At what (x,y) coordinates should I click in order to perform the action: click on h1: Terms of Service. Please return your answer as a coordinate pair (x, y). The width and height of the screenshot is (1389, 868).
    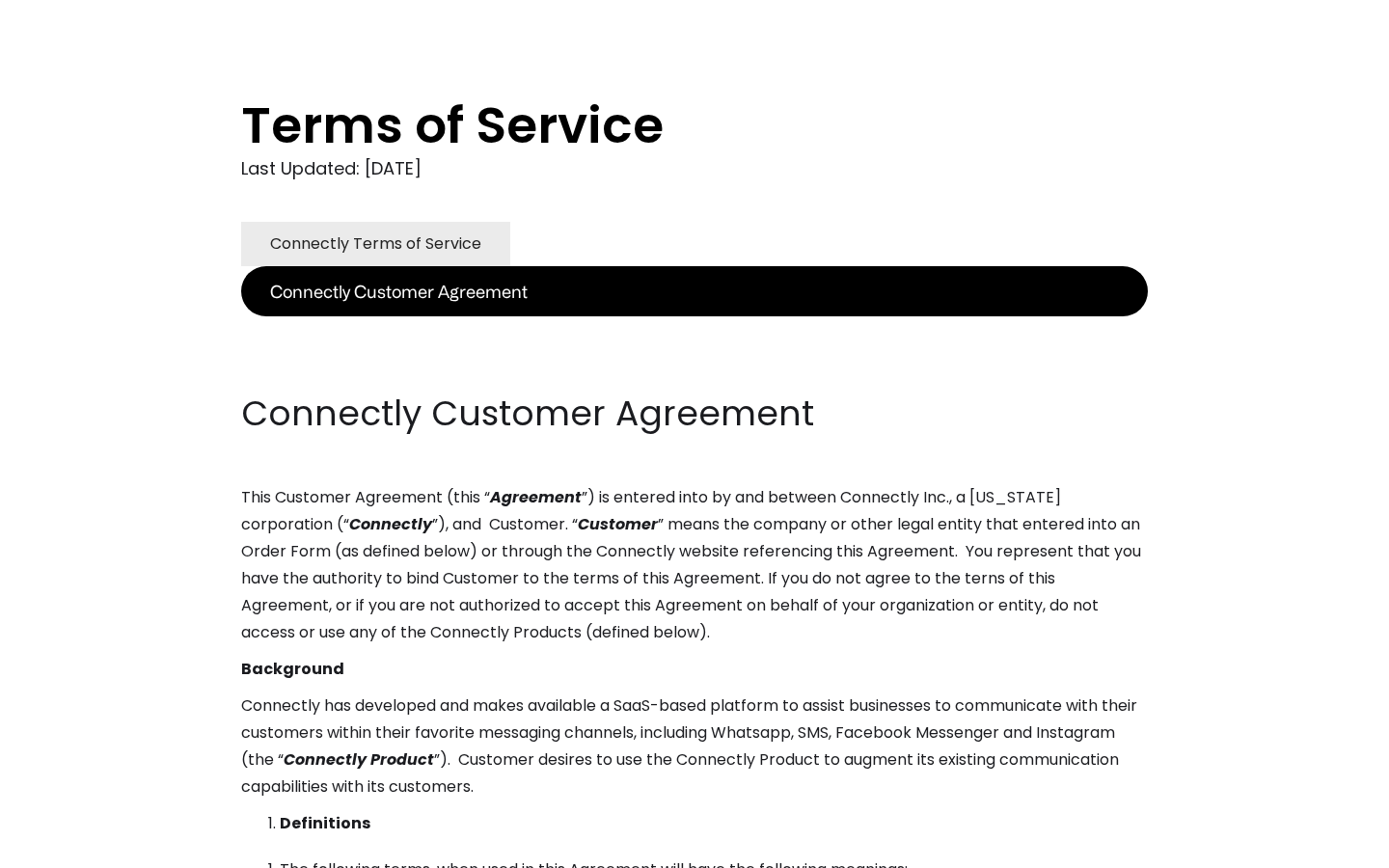
    Looking at the image, I should click on (656, 125).